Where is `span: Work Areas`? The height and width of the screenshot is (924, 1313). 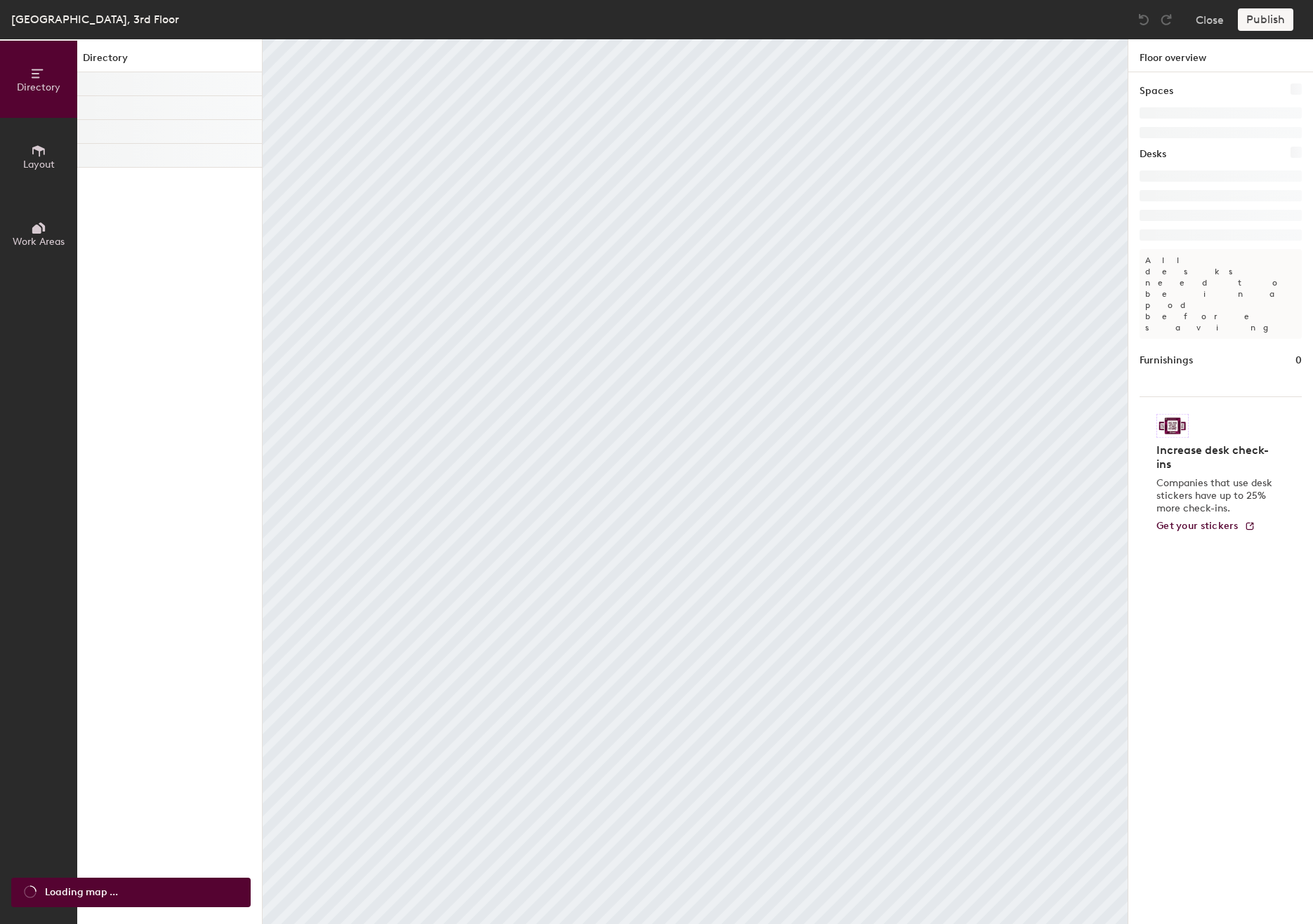
span: Work Areas is located at coordinates (39, 241).